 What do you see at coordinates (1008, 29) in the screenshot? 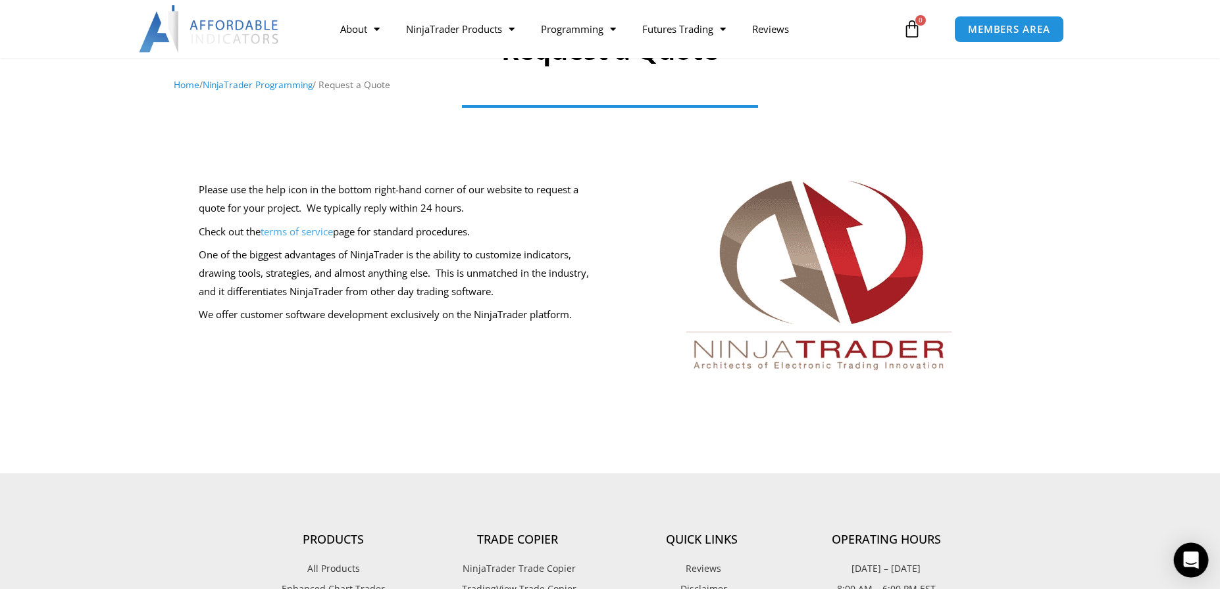
I see `span: MEMBERS AREA` at bounding box center [1008, 29].